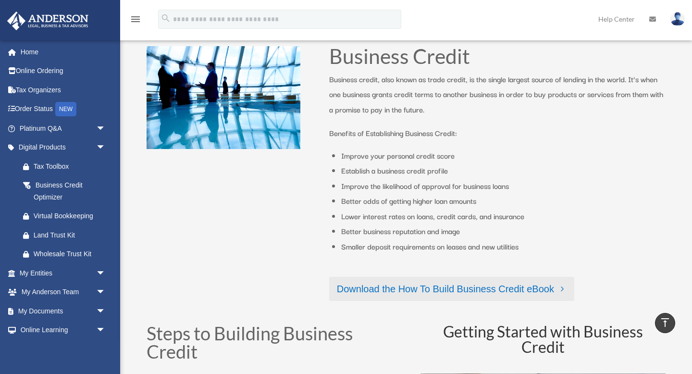 The width and height of the screenshot is (692, 374). Describe the element at coordinates (71, 235) in the screenshot. I see `div: Land Trust Kit` at that location.